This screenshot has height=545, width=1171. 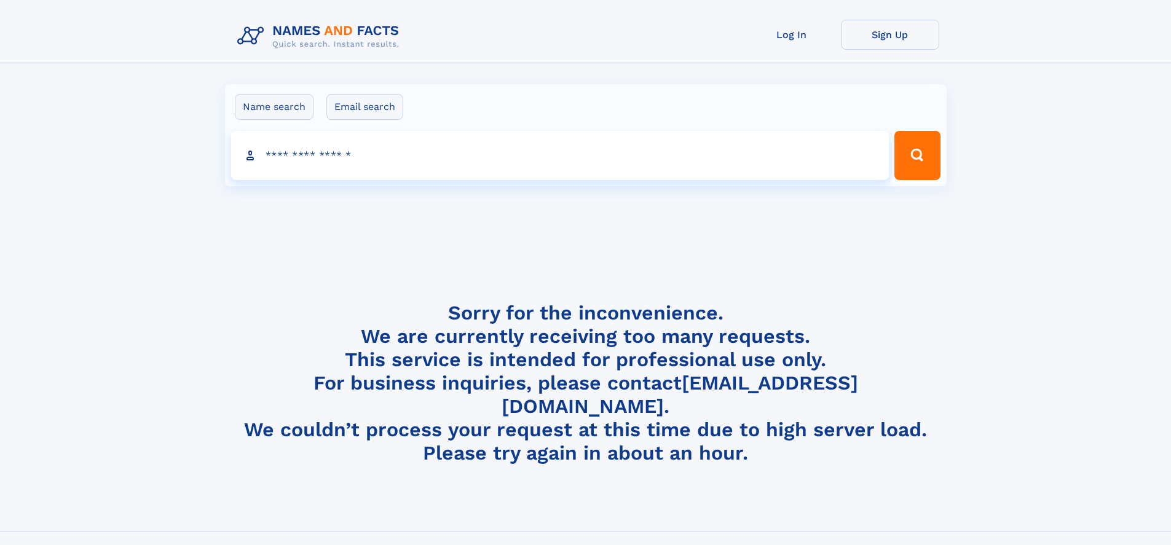 I want to click on a: Log In, so click(x=791, y=34).